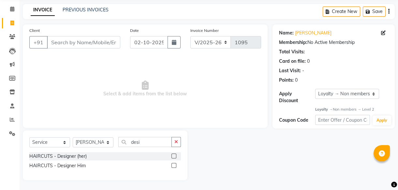 This screenshot has width=398, height=190. What do you see at coordinates (374, 11) in the screenshot?
I see `button: Save` at bounding box center [374, 11].